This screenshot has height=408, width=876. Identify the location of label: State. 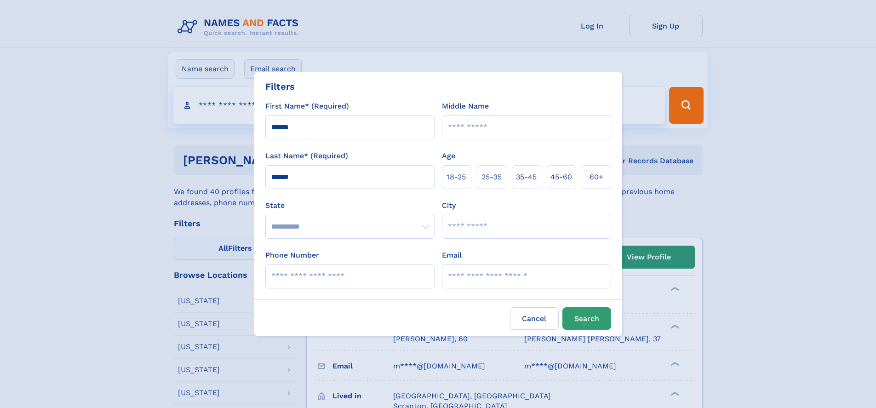
(350, 206).